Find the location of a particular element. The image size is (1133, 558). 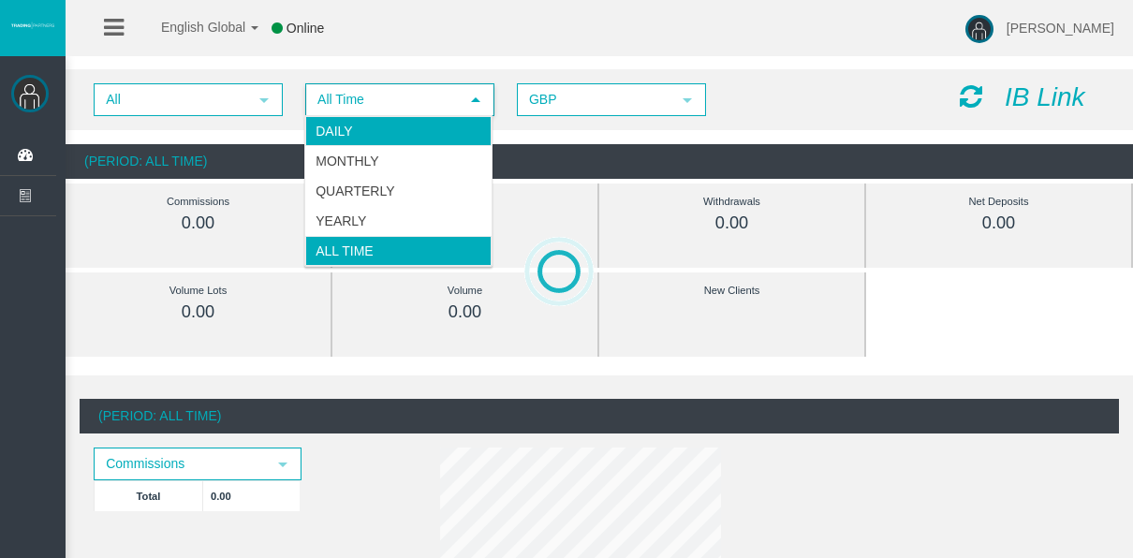

div: Withdrawals is located at coordinates (731, 201).